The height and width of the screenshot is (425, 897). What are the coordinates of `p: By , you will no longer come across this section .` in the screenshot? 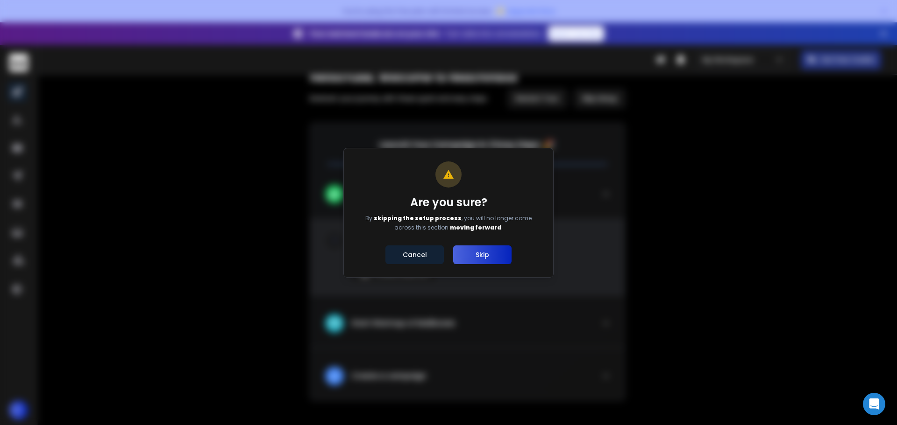 It's located at (448, 223).